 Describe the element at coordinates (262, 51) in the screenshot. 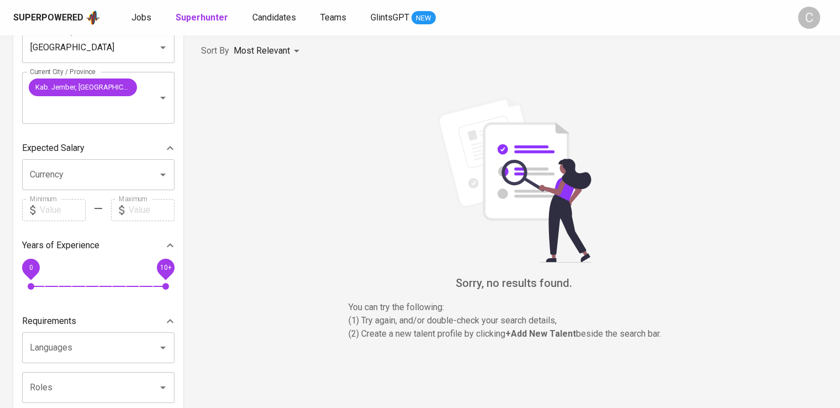

I see `p: Most Relevant` at that location.